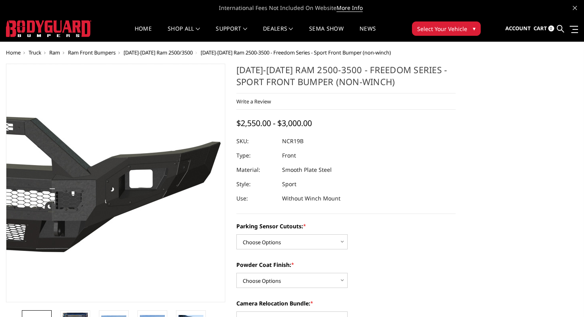 The height and width of the screenshot is (317, 584). I want to click on a: Truck, so click(35, 52).